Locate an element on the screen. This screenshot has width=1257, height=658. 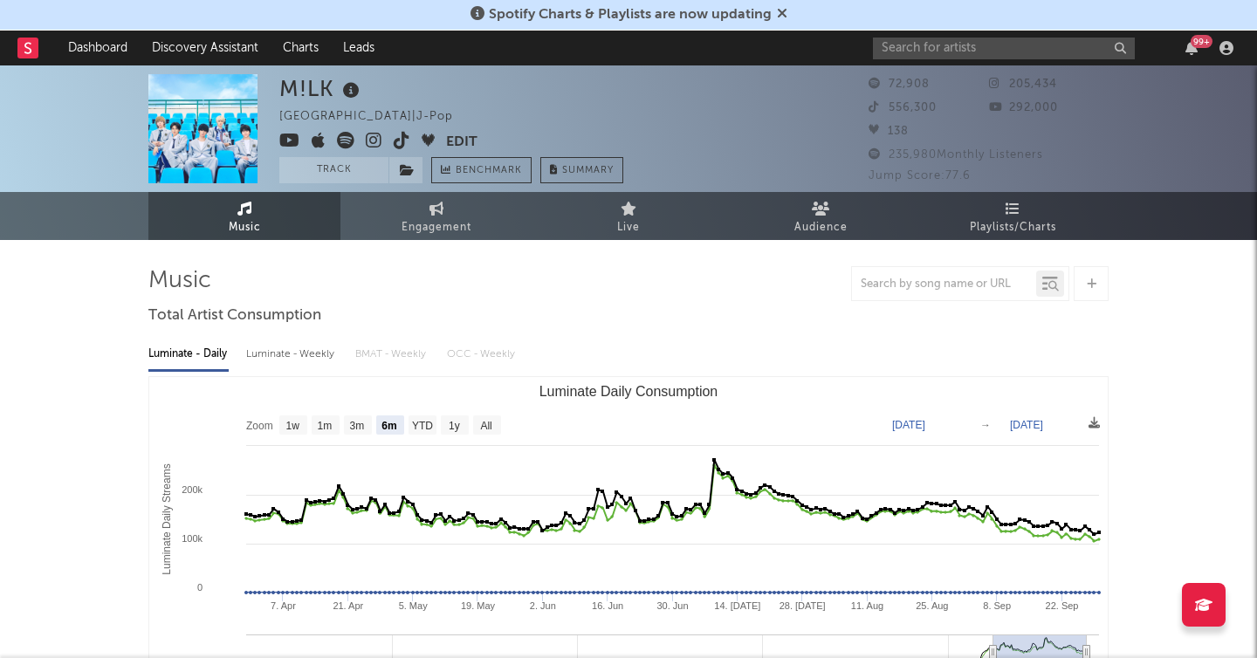
text: YTD is located at coordinates (422, 426).